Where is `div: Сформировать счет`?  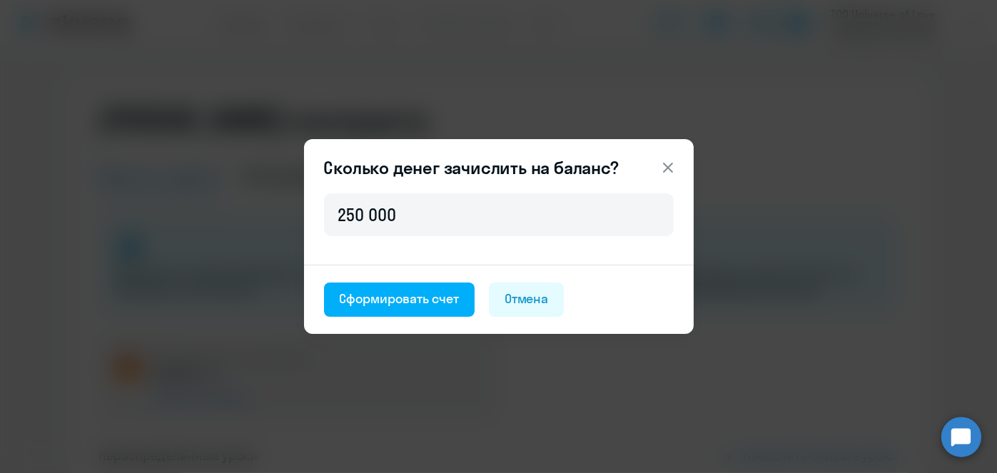 div: Сформировать счет is located at coordinates (399, 299).